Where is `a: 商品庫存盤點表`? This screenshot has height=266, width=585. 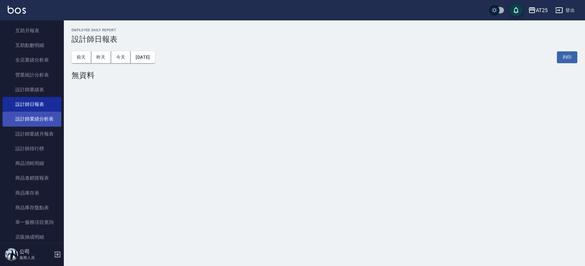
a: 商品庫存盤點表 is located at coordinates (32, 208).